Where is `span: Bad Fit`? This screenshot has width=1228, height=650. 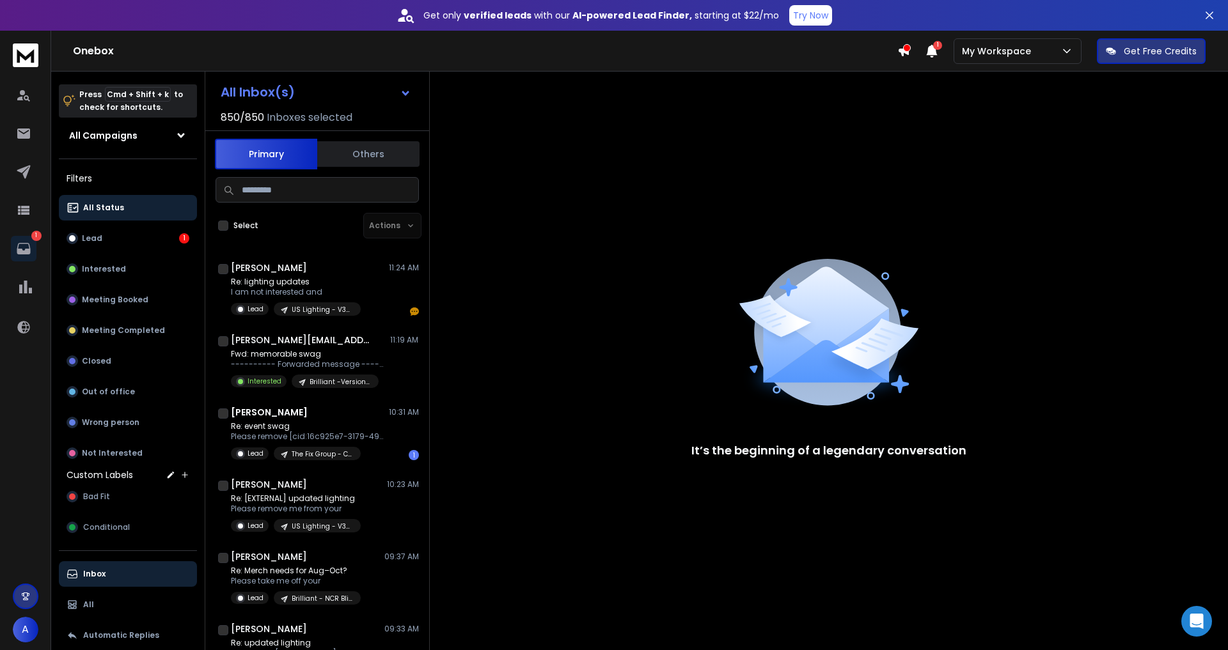
span: Bad Fit is located at coordinates (97, 497).